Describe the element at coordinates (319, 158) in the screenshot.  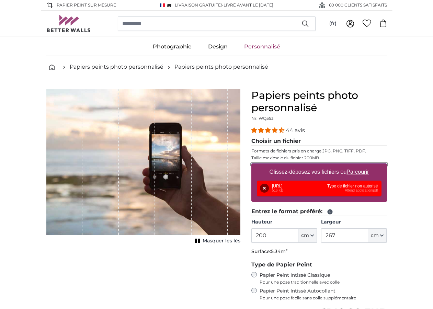
I see `p: Taille maximale du fichier 200MB.` at that location.